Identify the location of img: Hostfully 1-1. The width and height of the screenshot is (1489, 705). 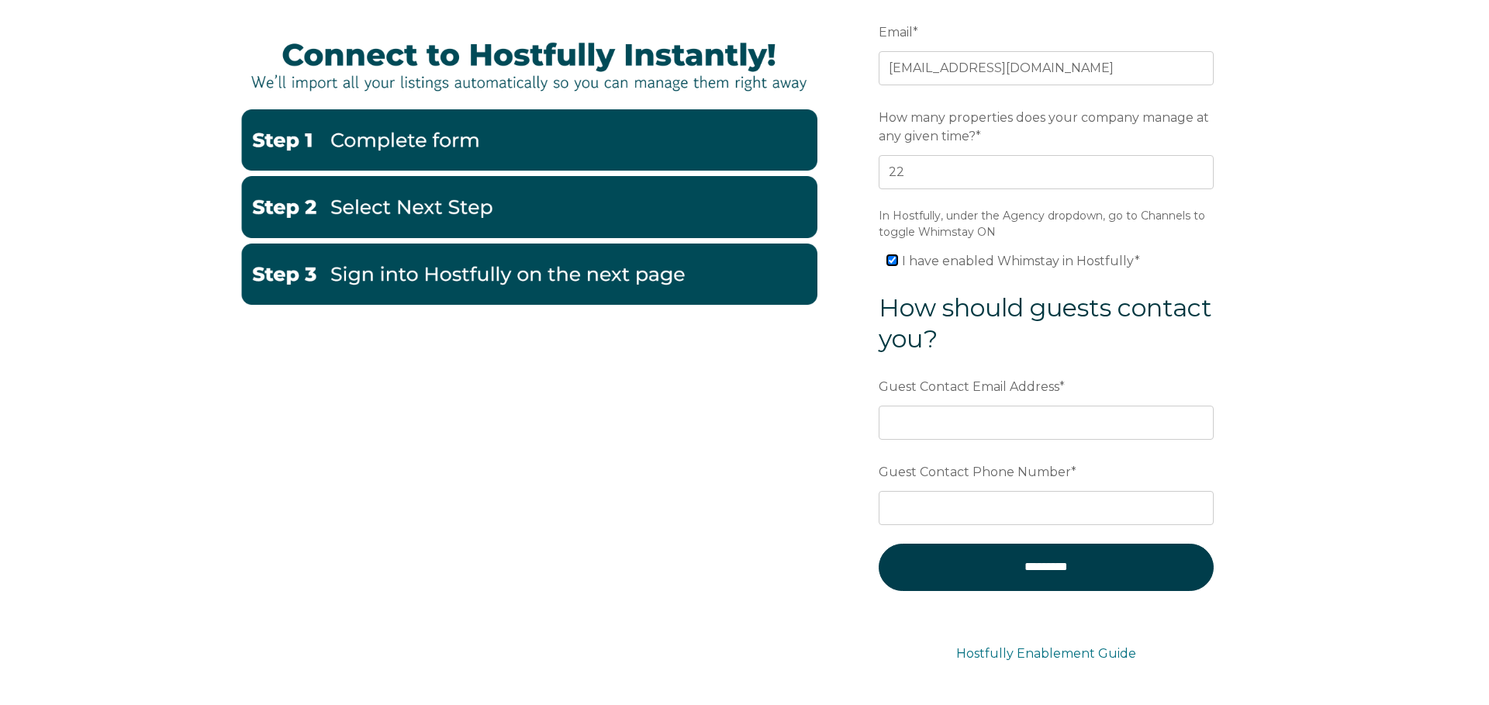
(529, 140).